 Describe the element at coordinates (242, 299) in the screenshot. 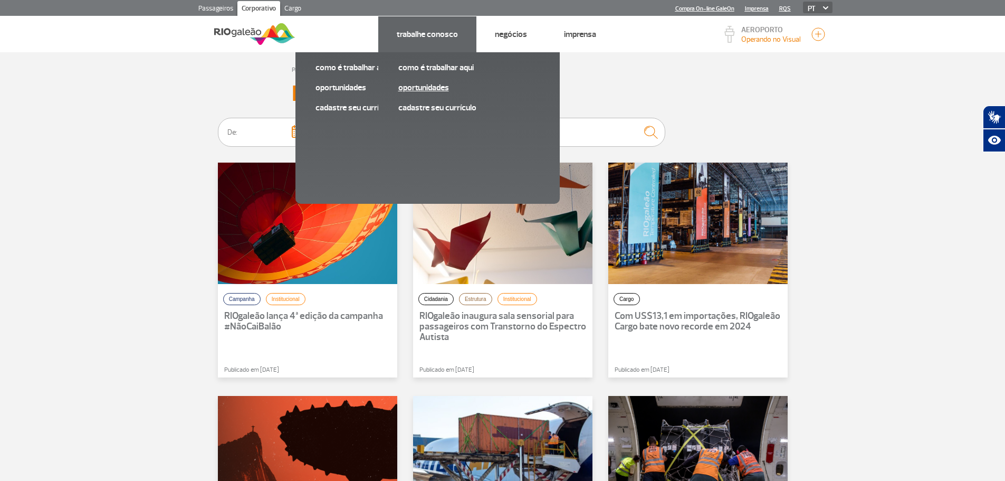

I see `button: Campanha` at that location.